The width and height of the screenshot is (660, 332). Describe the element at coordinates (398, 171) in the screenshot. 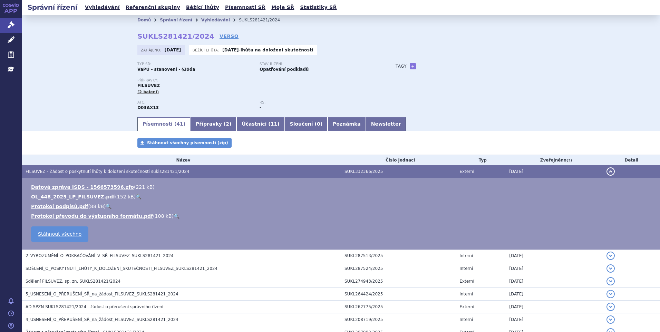

I see `td: SUKL332366/2025` at that location.